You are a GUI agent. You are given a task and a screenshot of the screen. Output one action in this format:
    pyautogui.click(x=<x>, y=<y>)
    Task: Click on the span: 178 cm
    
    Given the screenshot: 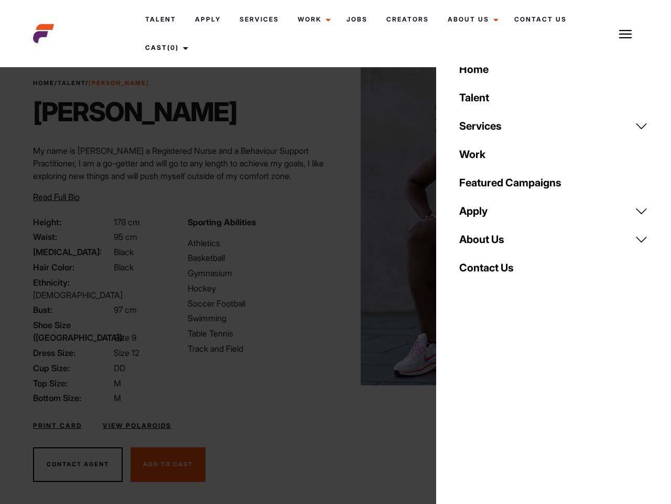 What is the action you would take?
    pyautogui.click(x=127, y=222)
    